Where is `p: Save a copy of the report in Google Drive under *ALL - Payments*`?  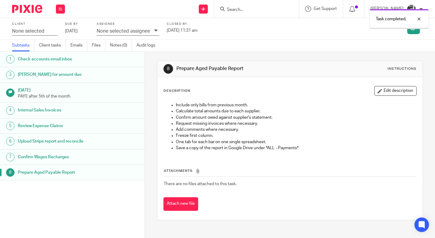
p: Save a copy of the report in Google Drive under *ALL - Payments* is located at coordinates (296, 148).